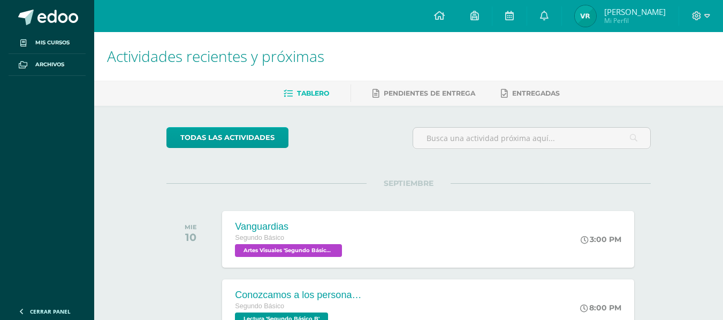  I want to click on a: Mis cursos, so click(47, 43).